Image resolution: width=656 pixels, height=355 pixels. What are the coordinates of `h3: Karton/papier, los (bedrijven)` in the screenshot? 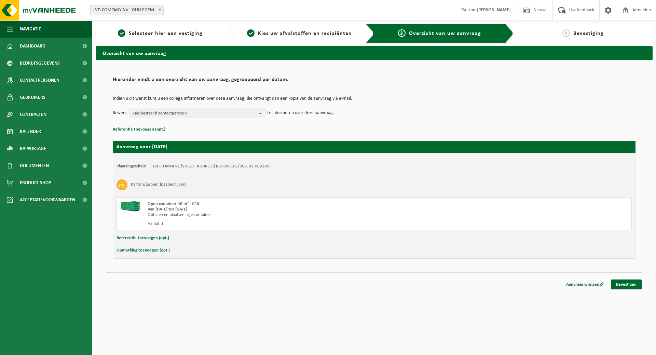 It's located at (159, 185).